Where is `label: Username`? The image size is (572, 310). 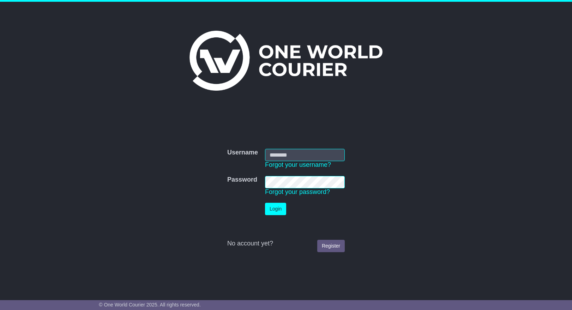 label: Username is located at coordinates (243, 153).